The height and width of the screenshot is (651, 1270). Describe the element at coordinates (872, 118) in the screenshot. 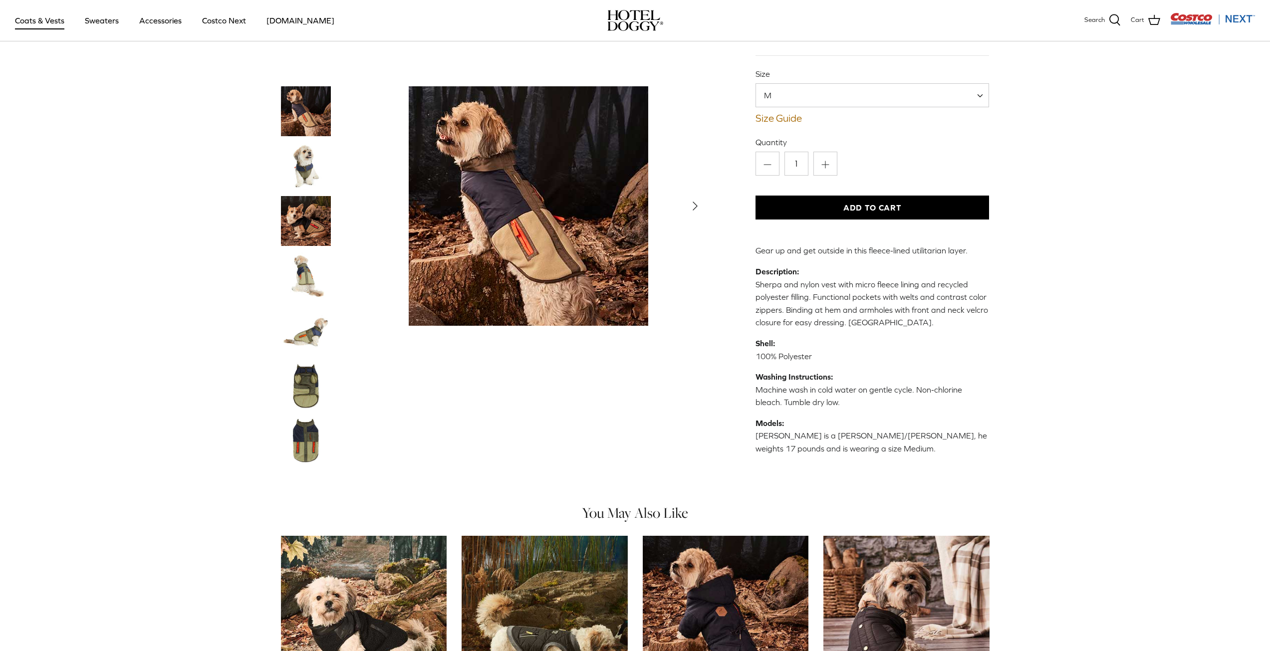

I see `a: Size Guide` at that location.